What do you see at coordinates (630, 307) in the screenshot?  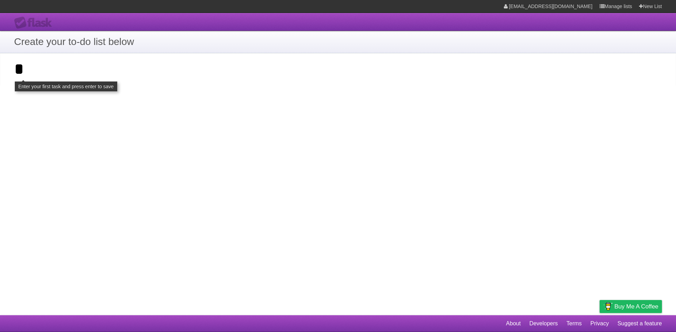 I see `a: Buy me a coffee` at bounding box center [630, 307].